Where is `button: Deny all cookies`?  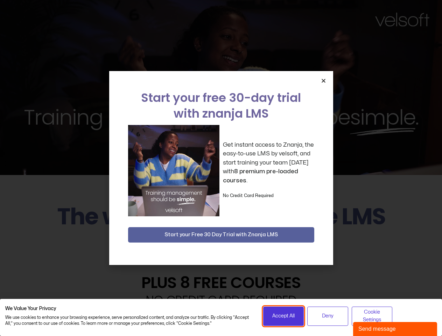
button: Deny all cookies is located at coordinates (327, 316).